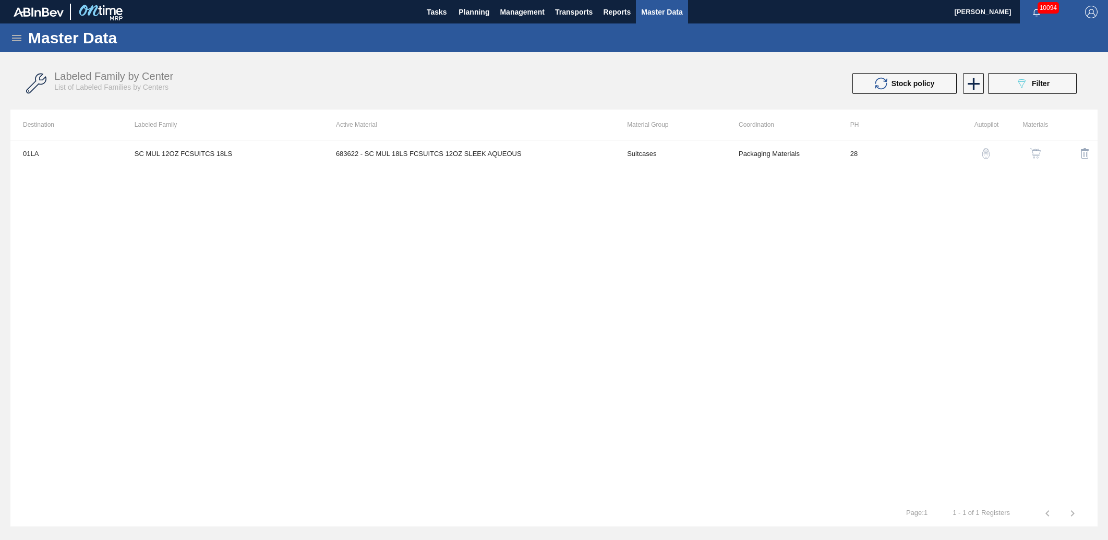  What do you see at coordinates (616, 12) in the screenshot?
I see `span: Reports` at bounding box center [616, 12].